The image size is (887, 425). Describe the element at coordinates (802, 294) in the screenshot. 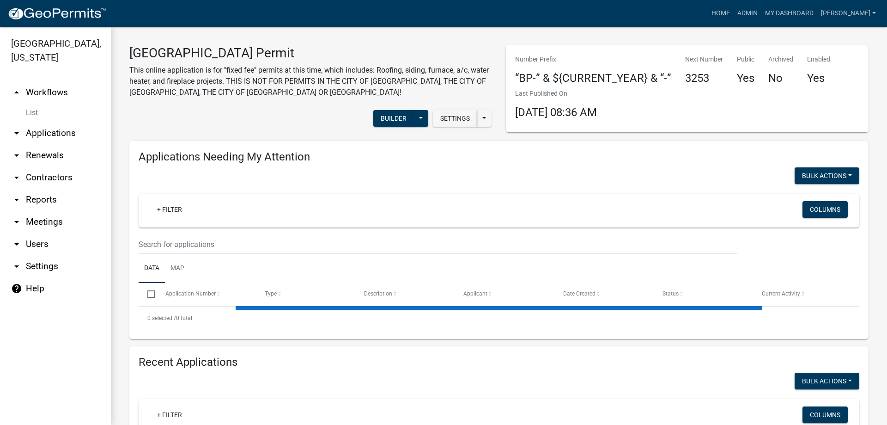

I see `datatable-header-cell: Current Activity` at that location.